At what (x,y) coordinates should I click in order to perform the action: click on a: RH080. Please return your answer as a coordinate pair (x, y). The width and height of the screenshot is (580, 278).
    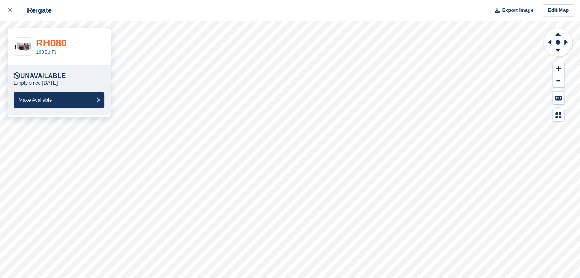
    Looking at the image, I should click on (51, 43).